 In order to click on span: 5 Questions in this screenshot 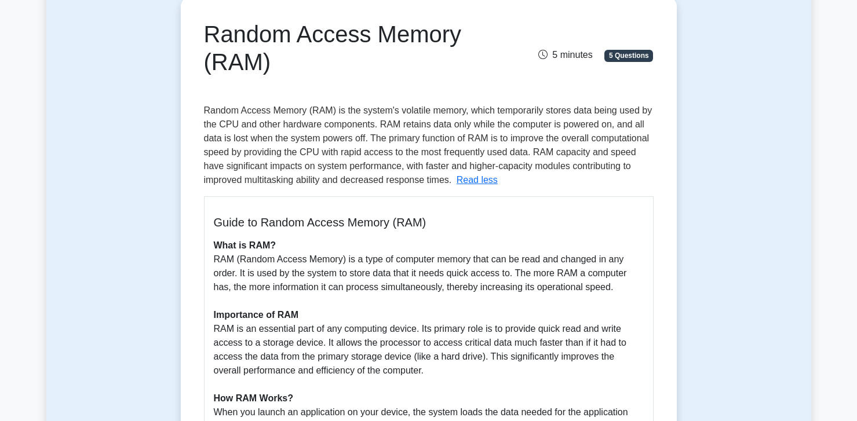, I will do `click(629, 56)`.